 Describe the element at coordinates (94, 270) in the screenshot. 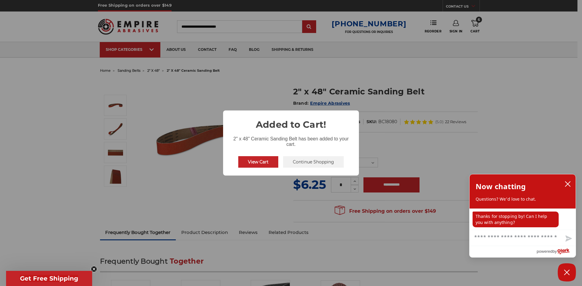

I see `button: Close teaser` at that location.